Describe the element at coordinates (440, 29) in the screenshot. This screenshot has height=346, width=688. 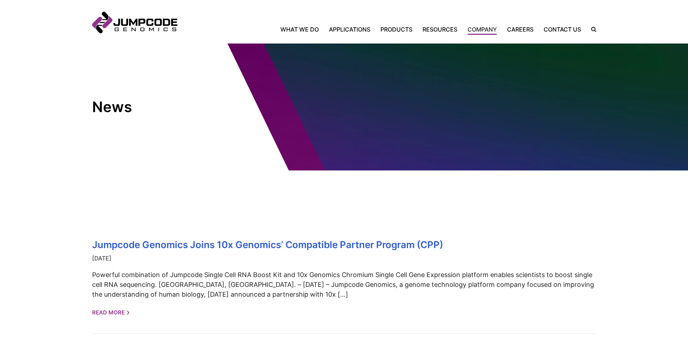
I see `a: Resources` at that location.